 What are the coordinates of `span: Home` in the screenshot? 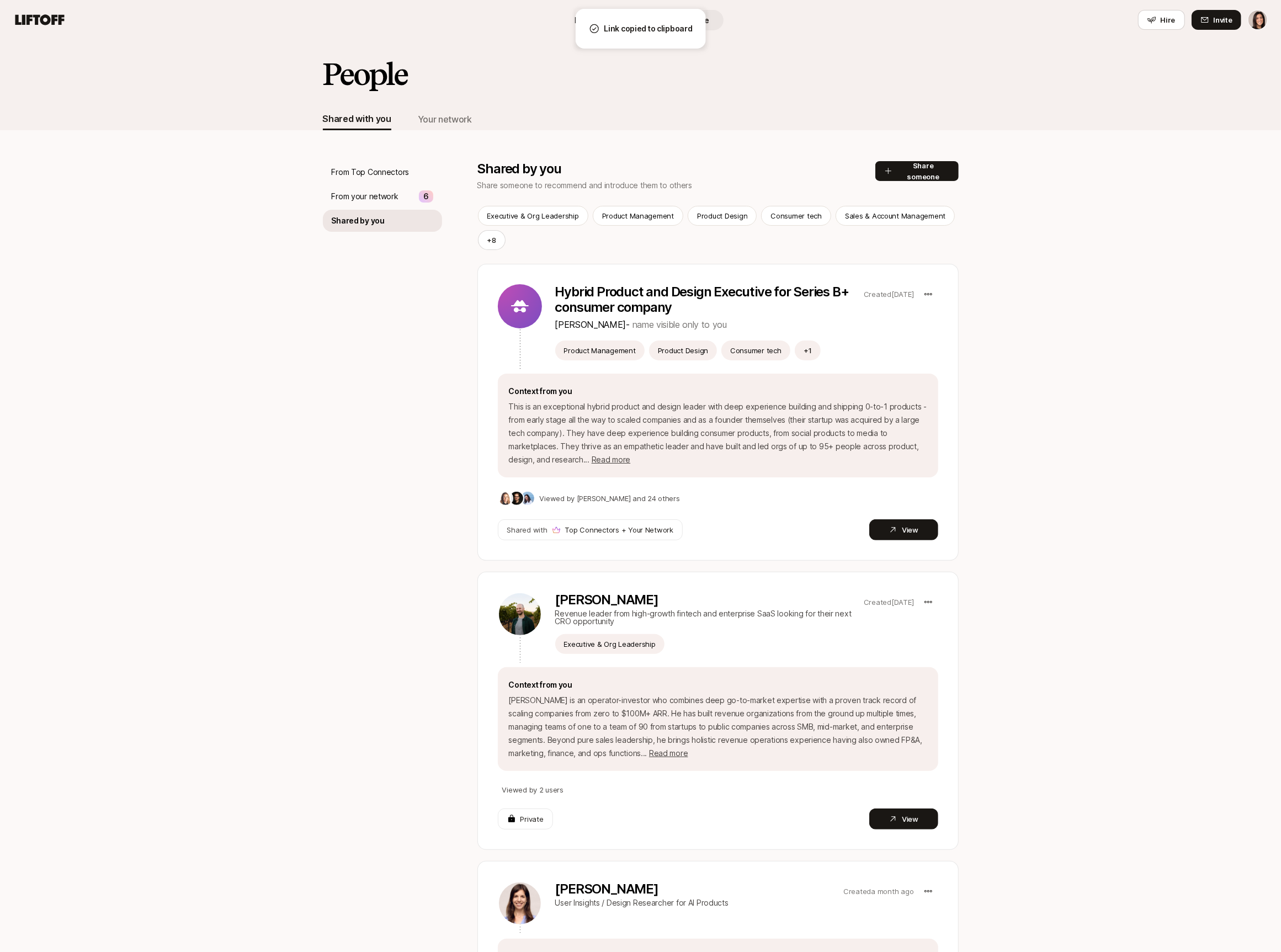 It's located at (585, 20).